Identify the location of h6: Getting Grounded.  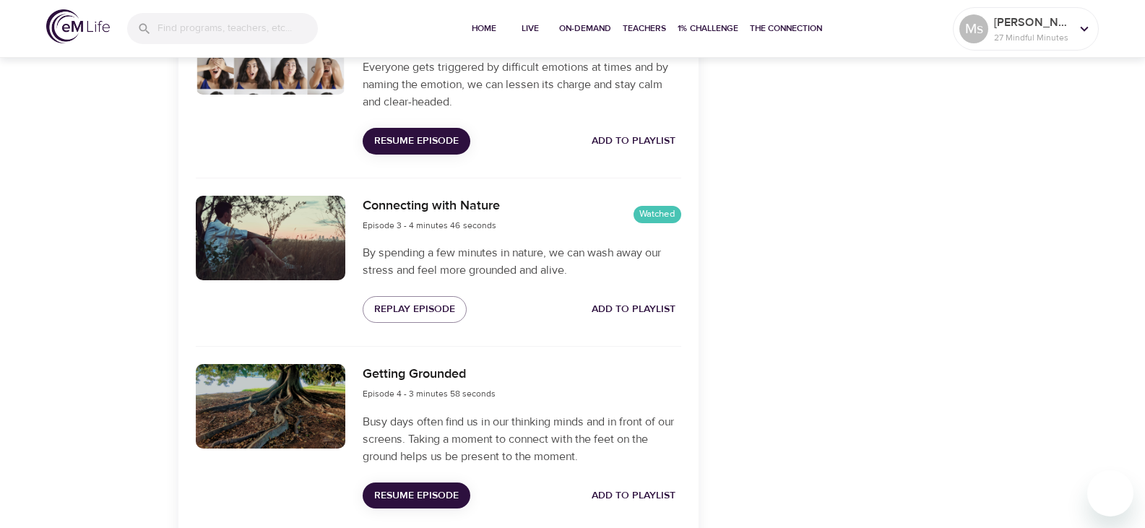
(429, 374).